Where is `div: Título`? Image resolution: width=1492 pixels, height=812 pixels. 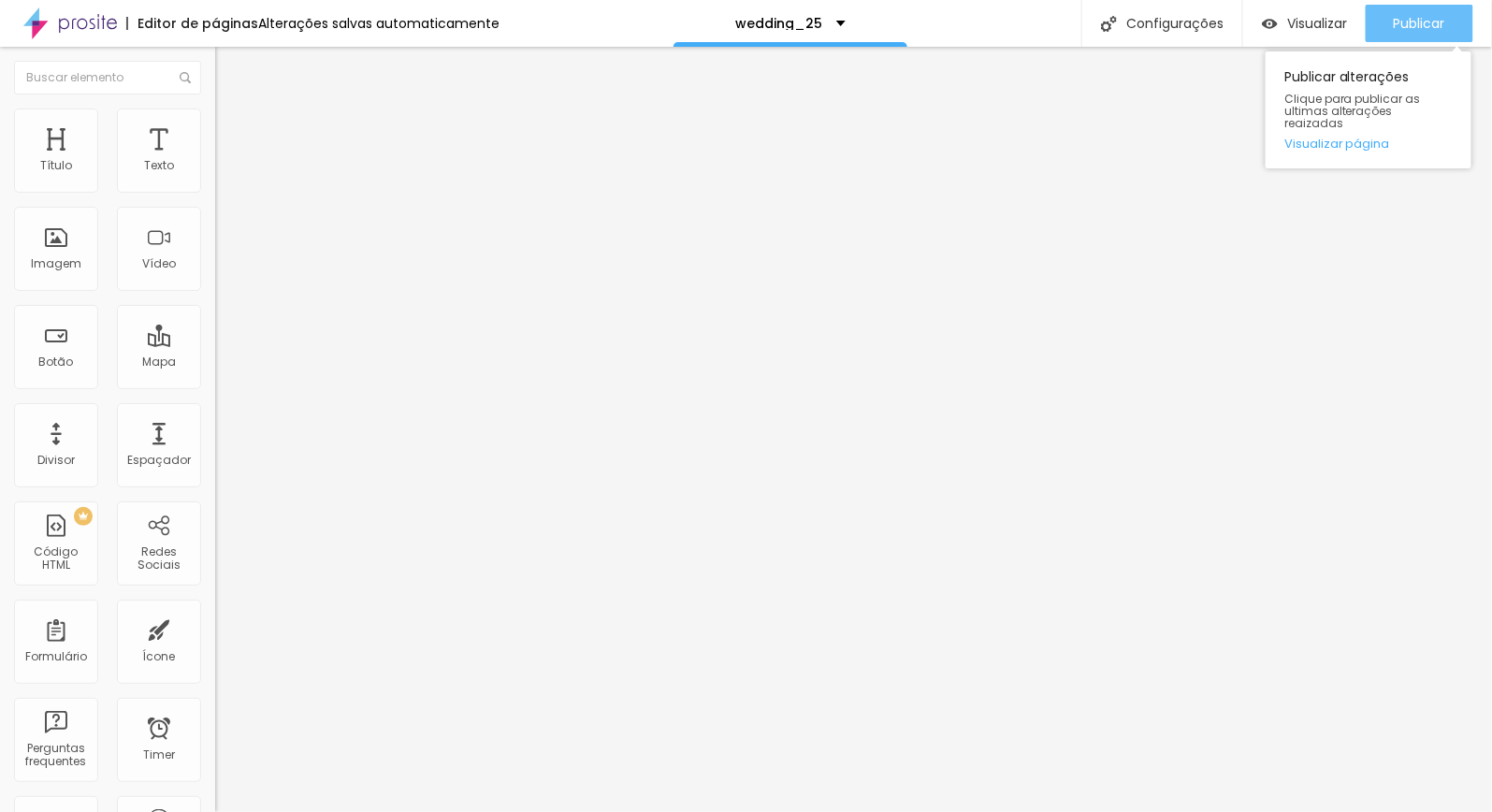 div: Título is located at coordinates (56, 165).